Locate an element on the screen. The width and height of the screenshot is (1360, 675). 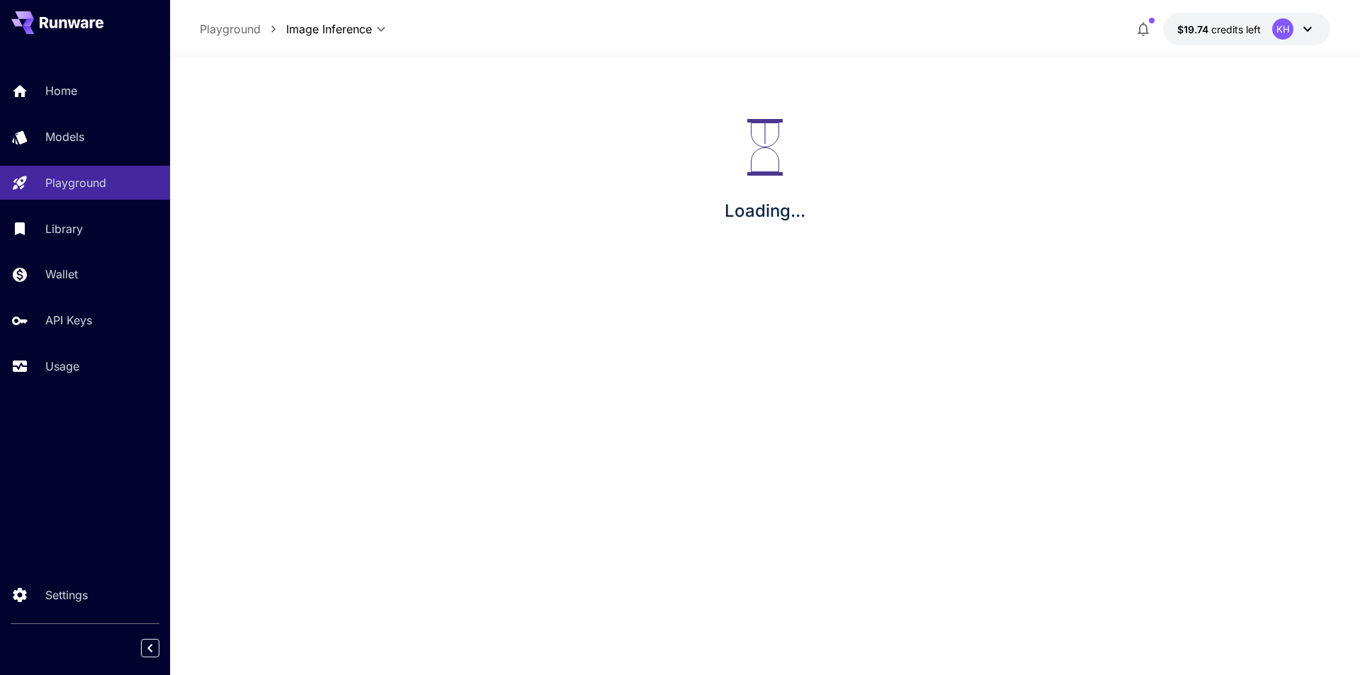
button: $19.7408KH is located at coordinates (1247, 29).